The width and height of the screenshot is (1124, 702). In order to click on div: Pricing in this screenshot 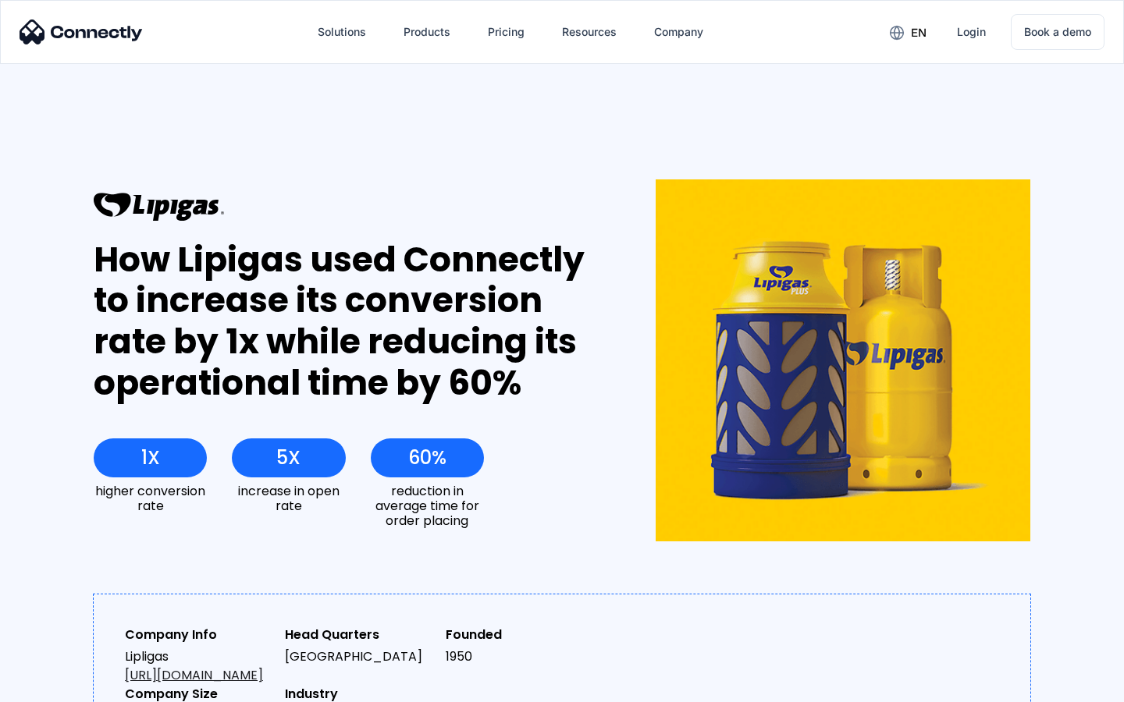, I will do `click(506, 32)`.